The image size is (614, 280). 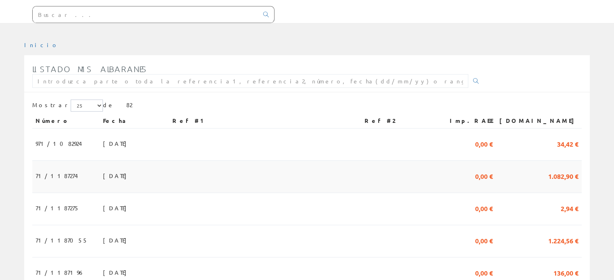 I want to click on span: 2,94 €, so click(x=569, y=208).